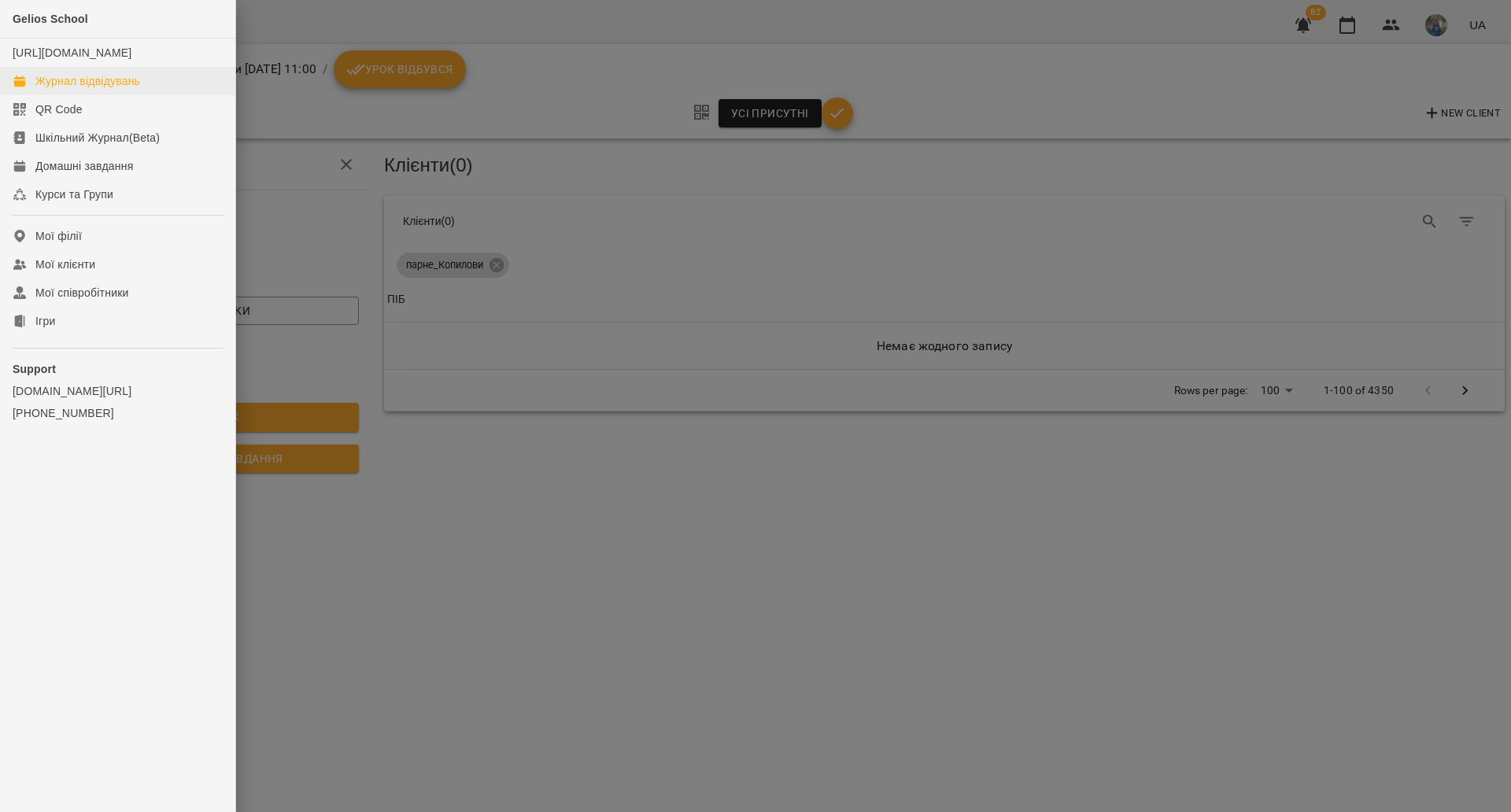 The height and width of the screenshot is (812, 1511). I want to click on div: Ігри, so click(45, 321).